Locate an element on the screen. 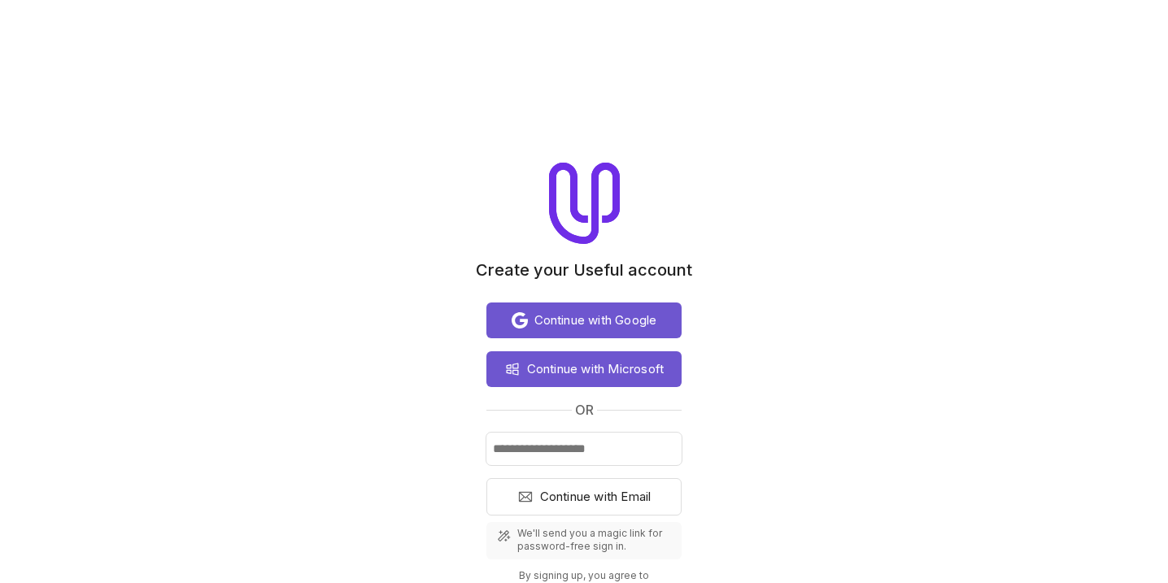 The image size is (1168, 583). button: Continue with Google is located at coordinates (584, 321).